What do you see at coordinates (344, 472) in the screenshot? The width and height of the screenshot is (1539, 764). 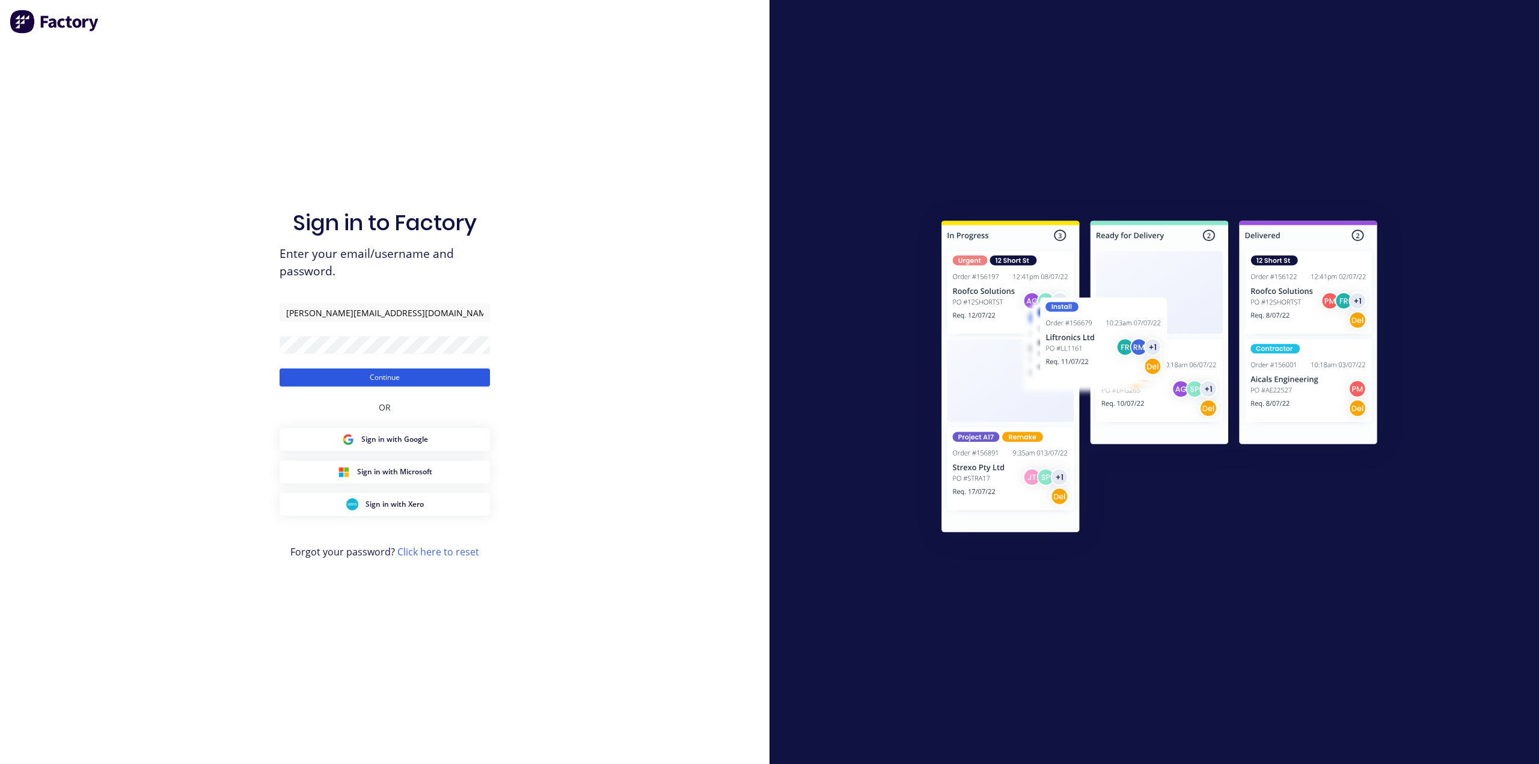 I see `img: Microsoft Sign in` at bounding box center [344, 472].